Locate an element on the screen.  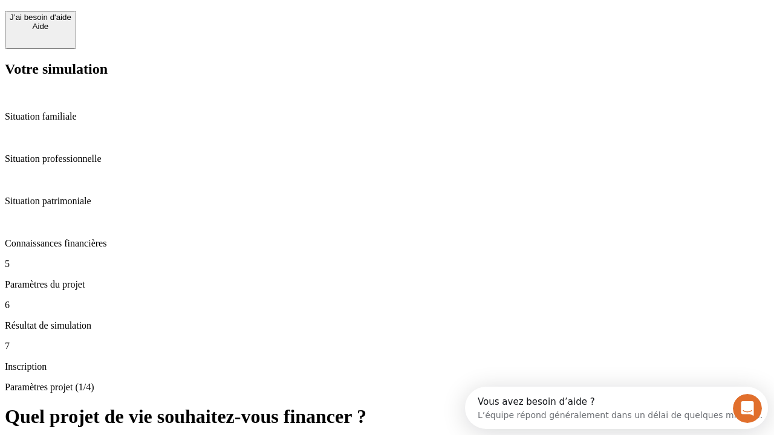
p: Paramètres du projet is located at coordinates (387, 285).